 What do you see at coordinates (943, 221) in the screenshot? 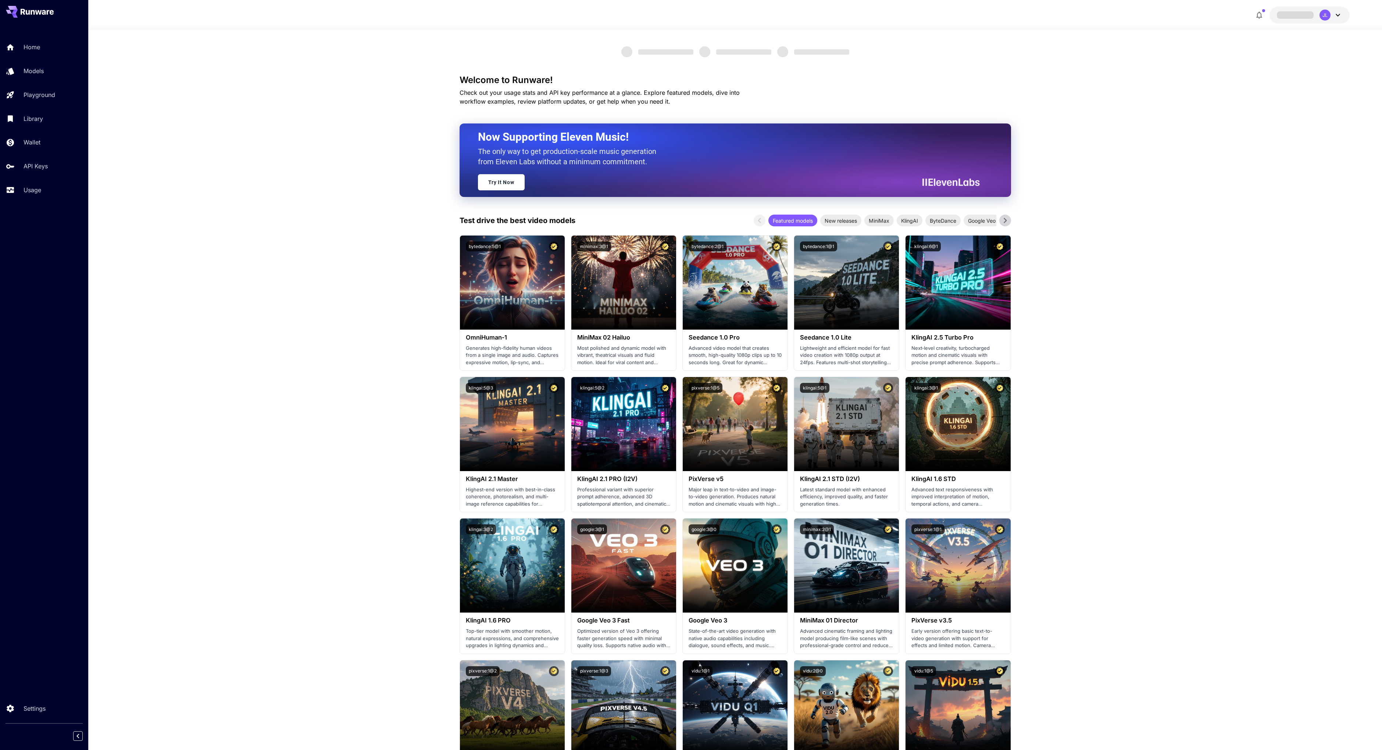
I see `div: ByteDance` at bounding box center [943, 221].